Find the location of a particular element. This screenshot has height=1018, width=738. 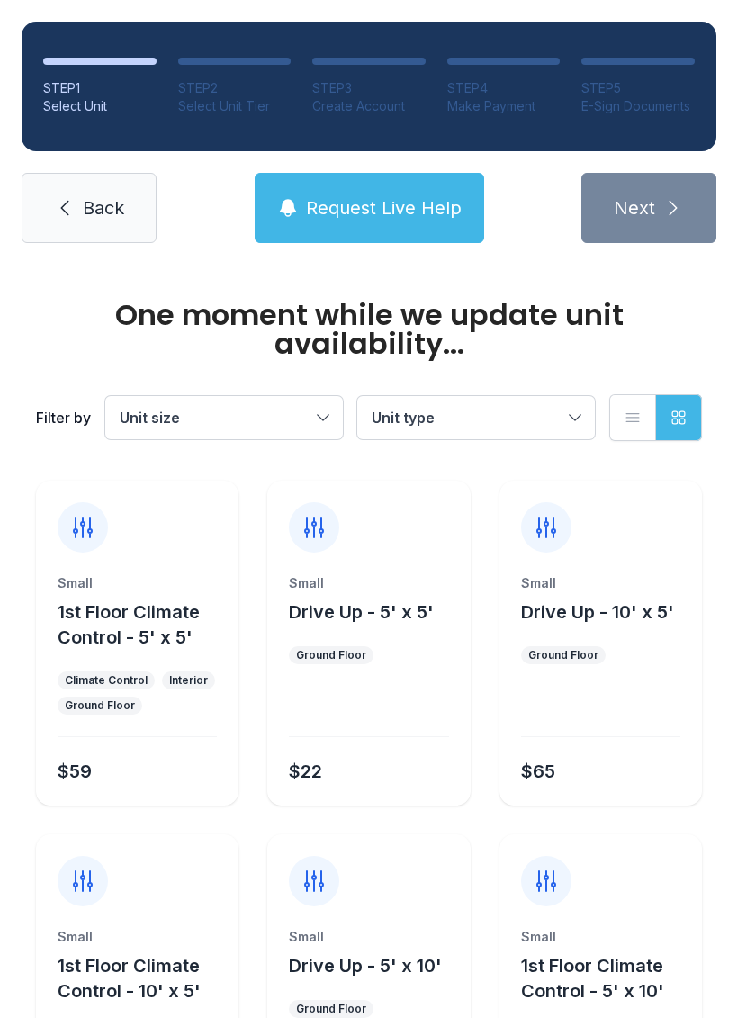

div: STEP 4 is located at coordinates (504, 88).